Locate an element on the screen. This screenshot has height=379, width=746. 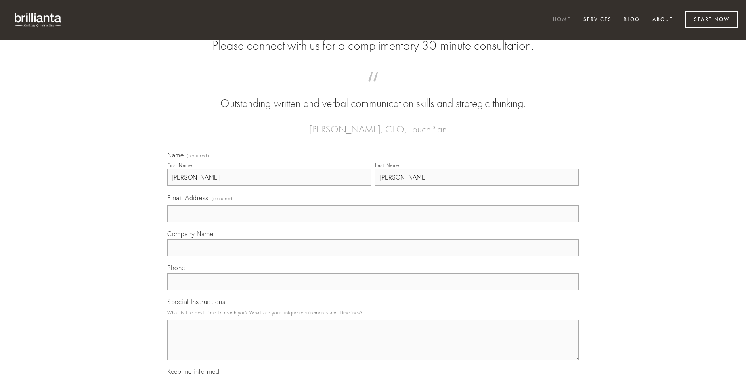
img: brillianta - research, strategy, marketing is located at coordinates (38, 20).